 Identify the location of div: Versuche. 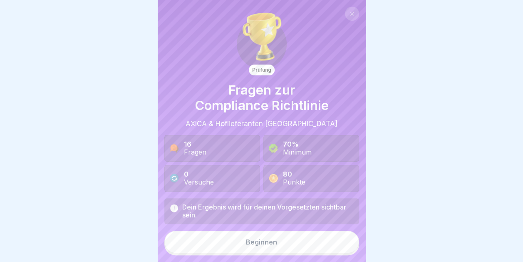
(199, 182).